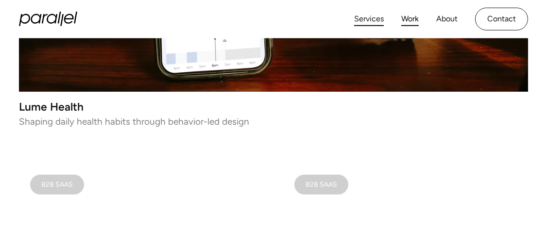 The height and width of the screenshot is (229, 547). Describe the element at coordinates (369, 19) in the screenshot. I see `a: Services` at that location.